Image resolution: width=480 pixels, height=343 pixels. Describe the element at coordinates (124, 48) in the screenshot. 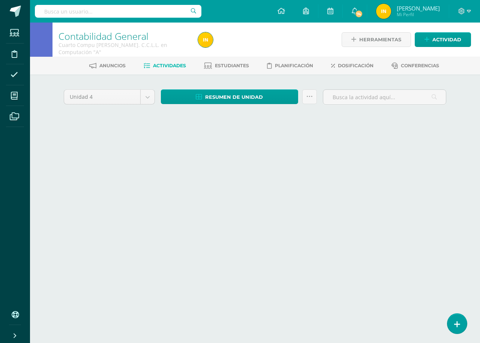

I see `div: Cuarto Compu Bach. C.C.L.L. en Computación 'A'` at that location.